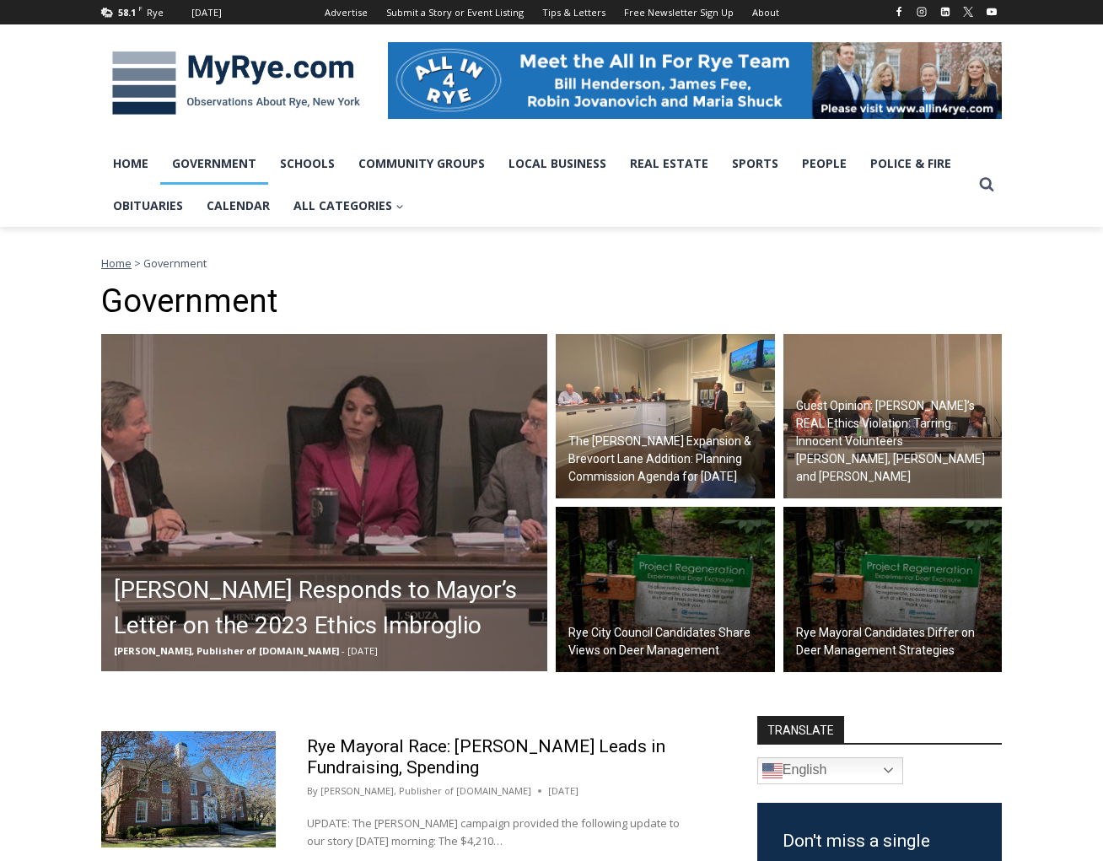 This screenshot has height=861, width=1103. What do you see at coordinates (773, 771) in the screenshot?
I see `img: en` at bounding box center [773, 771].